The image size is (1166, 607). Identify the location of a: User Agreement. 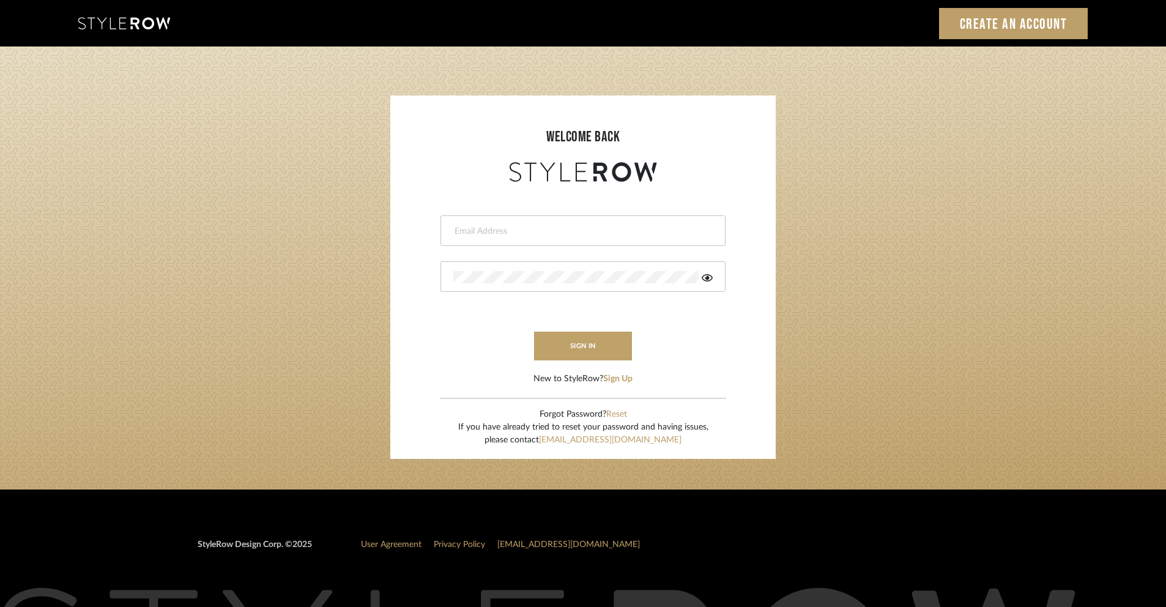
(391, 545).